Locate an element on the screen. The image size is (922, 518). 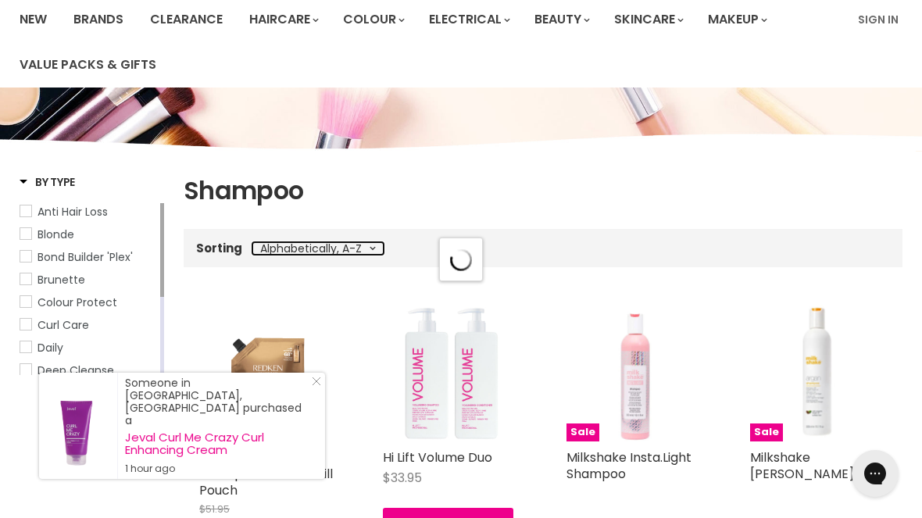
span: By Type is located at coordinates (47, 182).